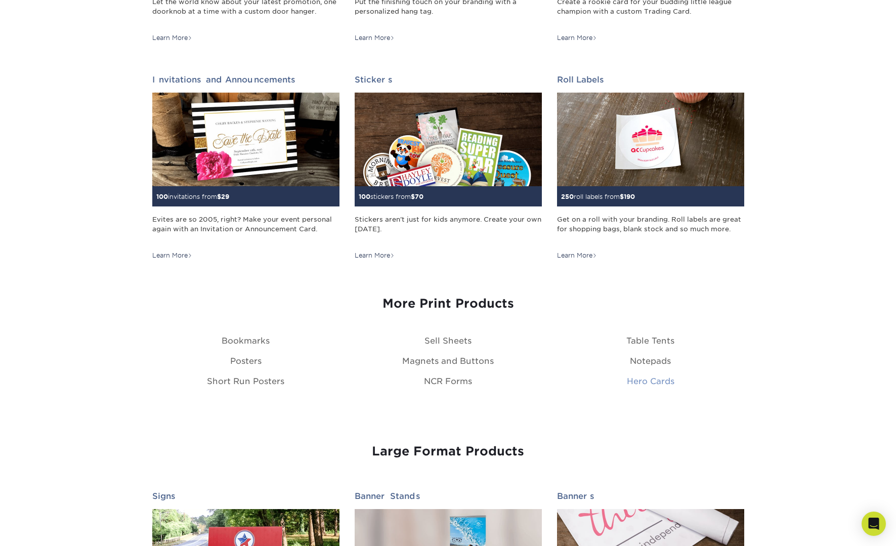  Describe the element at coordinates (246, 79) in the screenshot. I see `h2: Invitations and Announcements` at that location.